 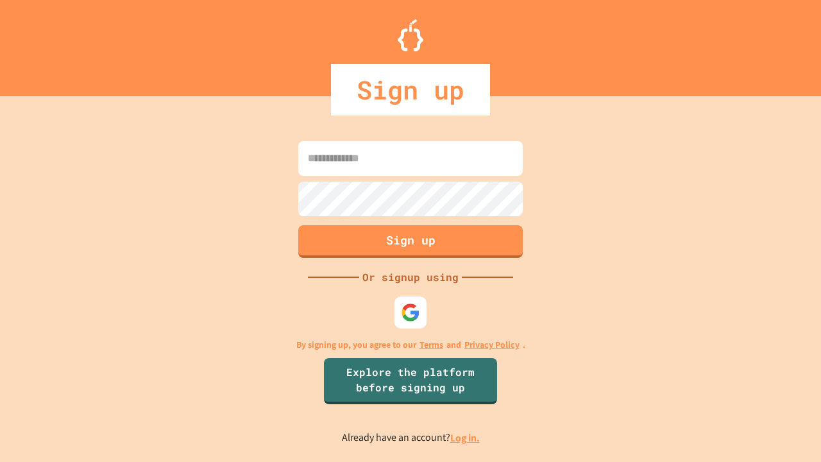 What do you see at coordinates (411, 438) in the screenshot?
I see `p: Already have an account?` at bounding box center [411, 438].